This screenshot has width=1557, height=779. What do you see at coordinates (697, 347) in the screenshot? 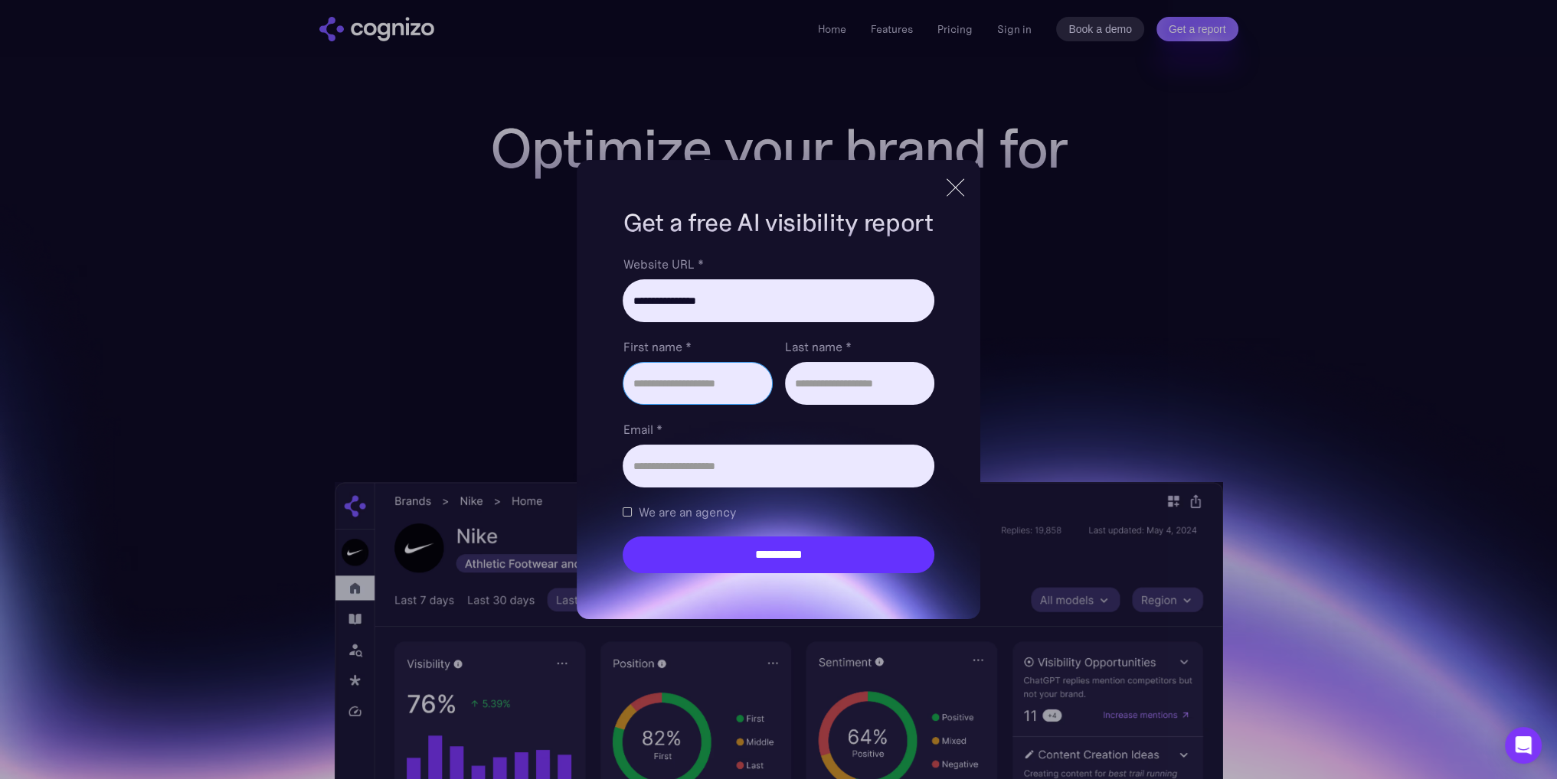
I see `label: First name *` at bounding box center [697, 347].